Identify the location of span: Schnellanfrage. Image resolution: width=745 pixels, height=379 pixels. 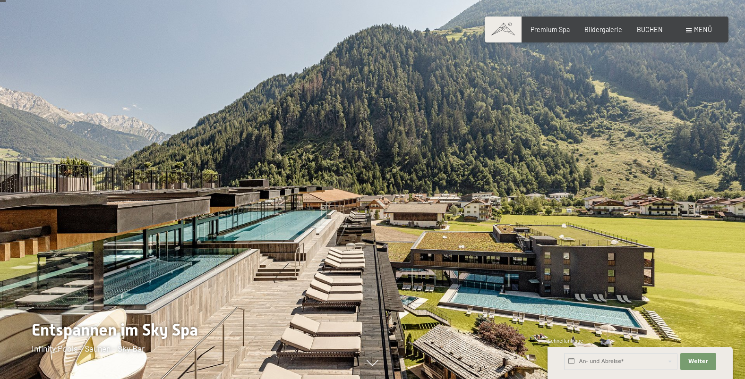
(565, 341).